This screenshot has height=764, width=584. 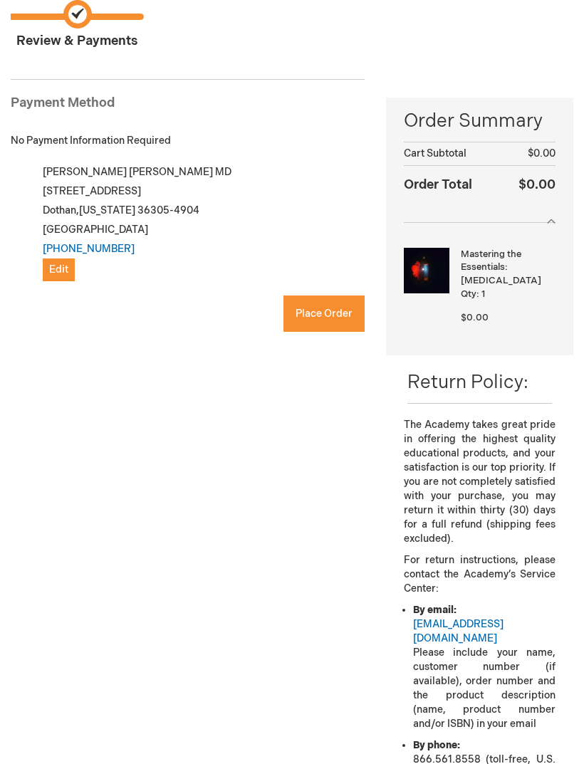 I want to click on strong: Order Total, so click(x=438, y=184).